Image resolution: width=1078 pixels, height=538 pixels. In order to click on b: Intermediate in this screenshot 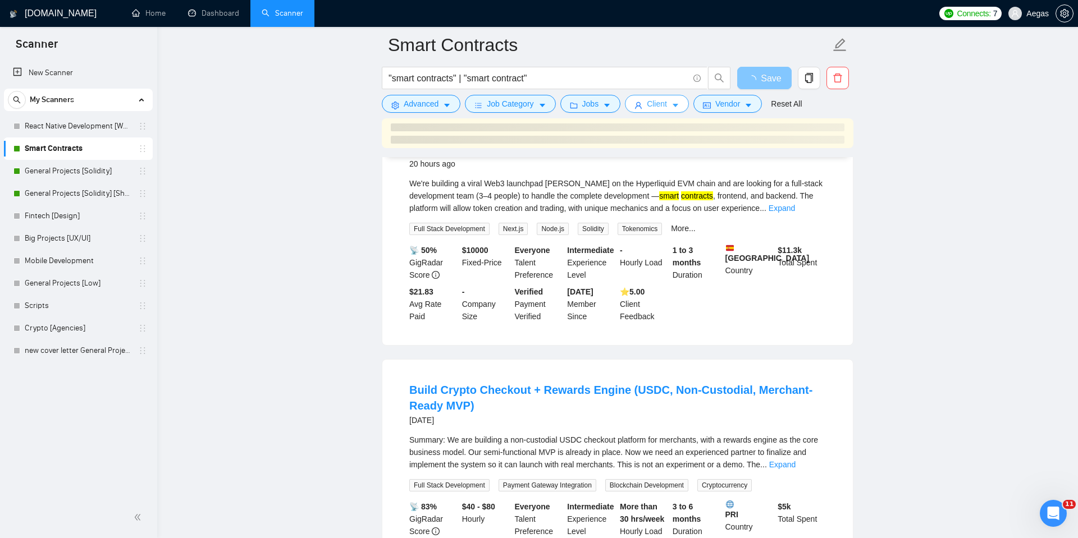, I will do `click(590, 507)`.